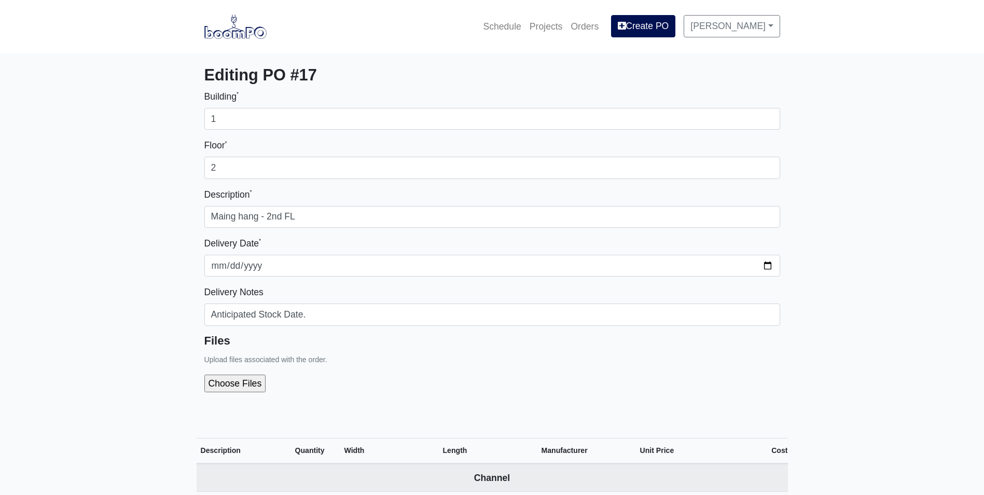 The width and height of the screenshot is (984, 495). What do you see at coordinates (492, 341) in the screenshot?
I see `h5: Files` at bounding box center [492, 341].